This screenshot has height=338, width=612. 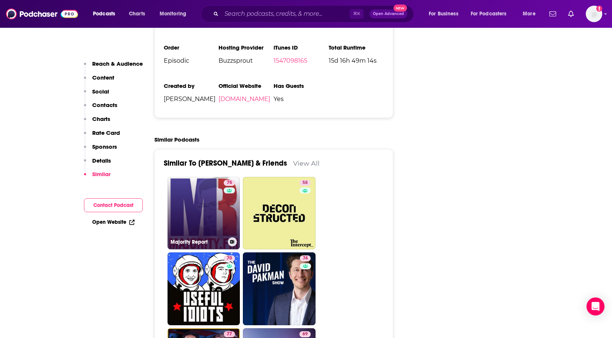 What do you see at coordinates (594, 14) in the screenshot?
I see `span: Logged in as LornaG` at bounding box center [594, 14].